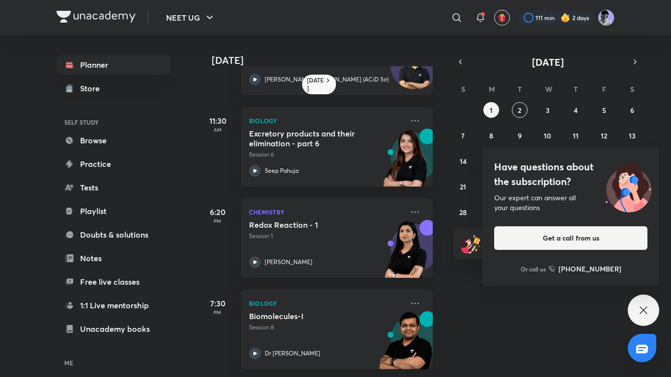 This screenshot has height=377, width=671. What do you see at coordinates (491, 110) in the screenshot?
I see `abbr: September 1, 2025` at bounding box center [491, 110].